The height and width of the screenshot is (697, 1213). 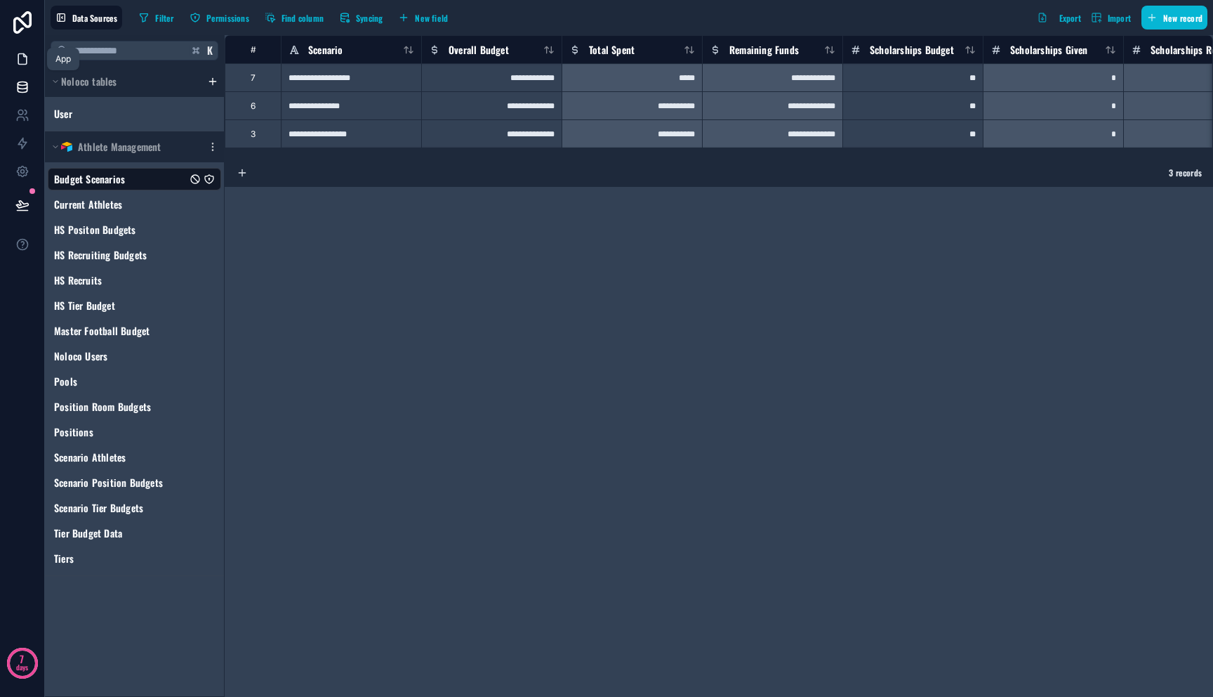 I want to click on button: New field, so click(x=423, y=18).